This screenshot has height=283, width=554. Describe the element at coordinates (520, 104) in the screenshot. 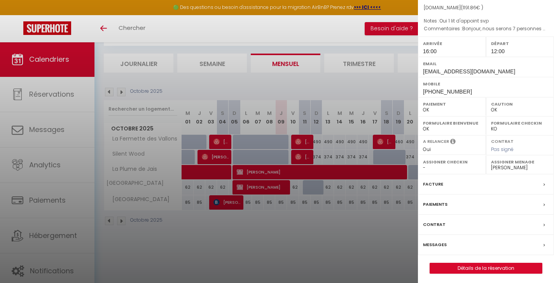

I see `label: Caution` at that location.